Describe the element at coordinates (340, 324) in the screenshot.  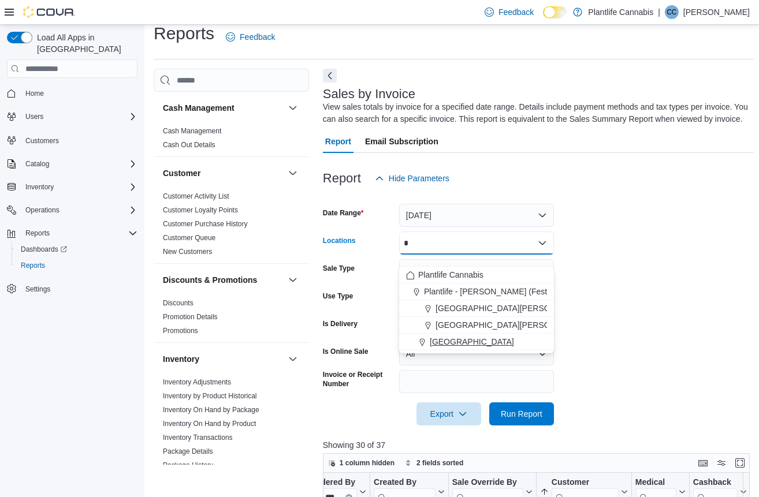
I see `label: Is Delivery` at that location.